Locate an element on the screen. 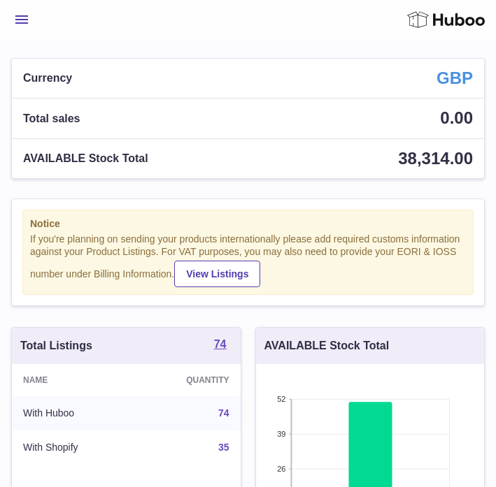  div: If you're planning on sending your products internationally please add required customs informati... is located at coordinates (247, 260).